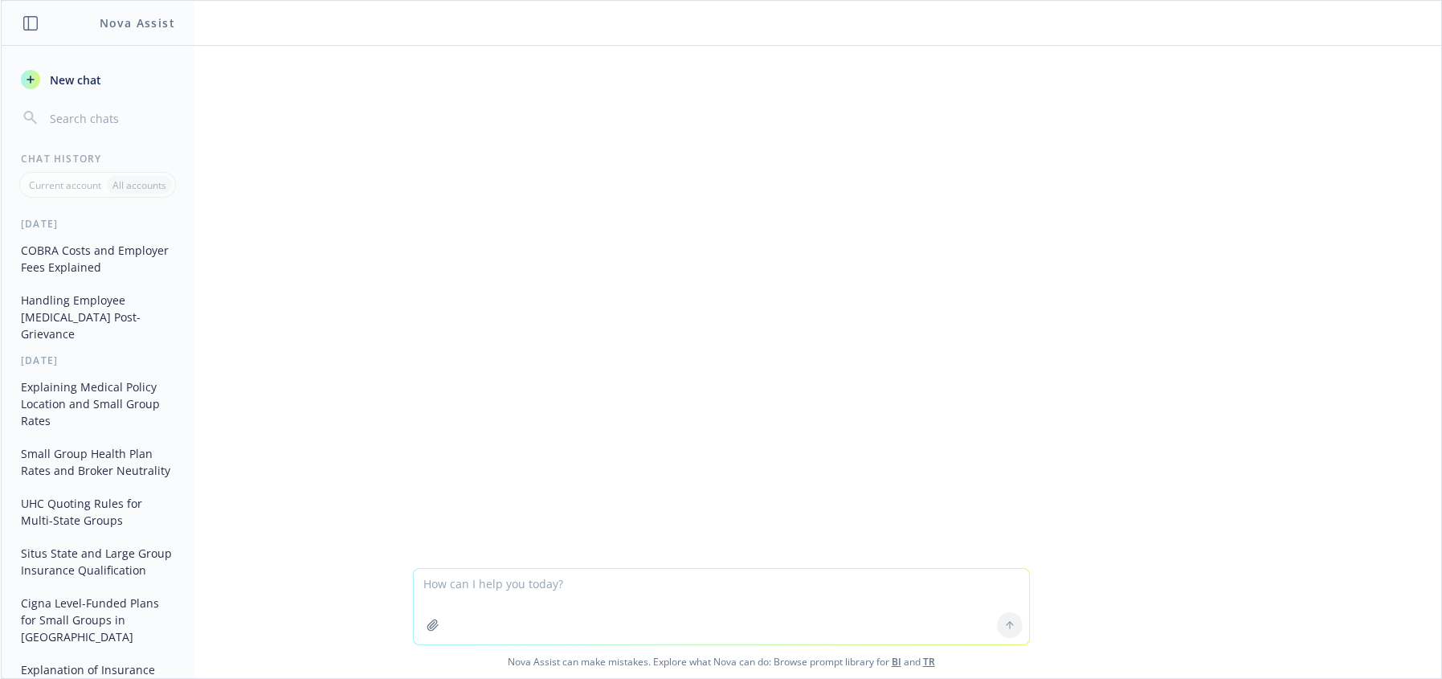  Describe the element at coordinates (928, 661) in the screenshot. I see `a: TR` at that location.